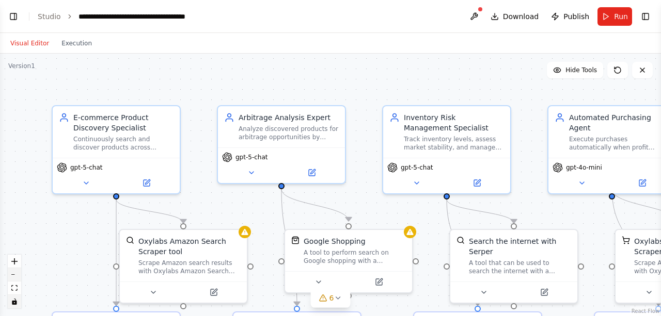 Image resolution: width=661 pixels, height=316 pixels. Describe the element at coordinates (14, 289) in the screenshot. I see `button: fit view` at that location.